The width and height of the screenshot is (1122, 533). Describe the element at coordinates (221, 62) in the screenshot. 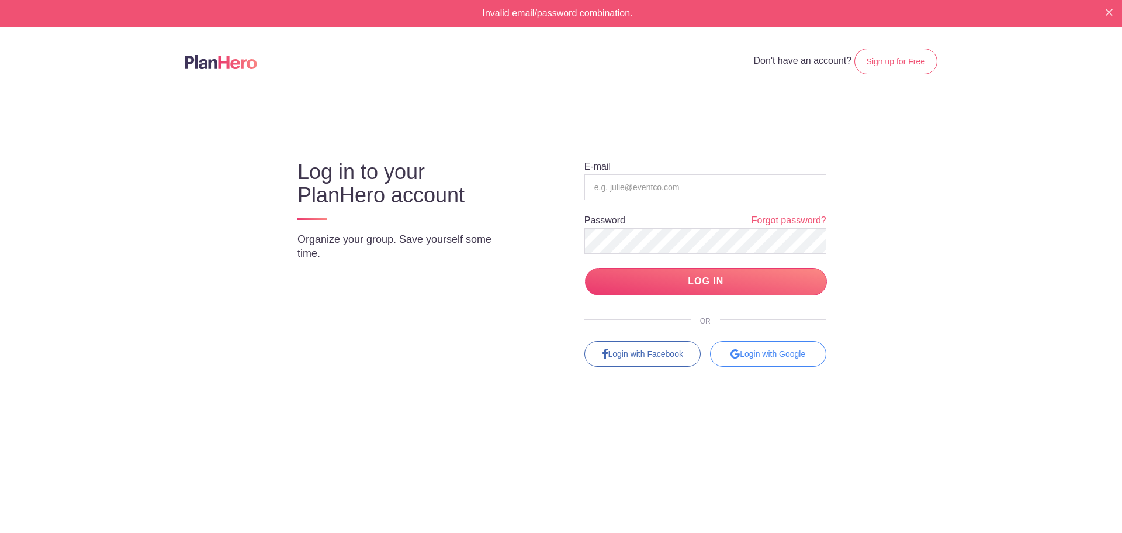

I see `img: Logo main planhero` at that location.